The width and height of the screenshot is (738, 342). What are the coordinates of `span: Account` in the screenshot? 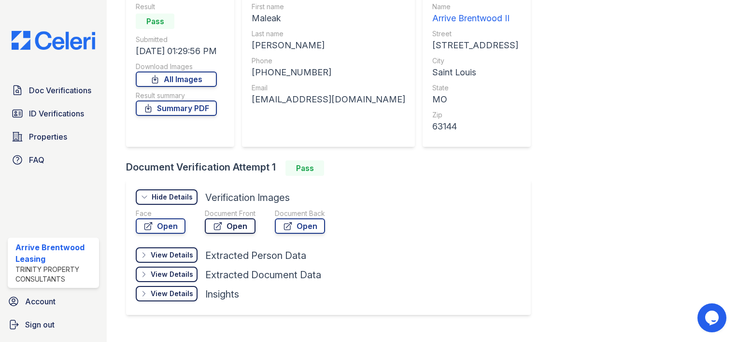 It's located at (40, 301).